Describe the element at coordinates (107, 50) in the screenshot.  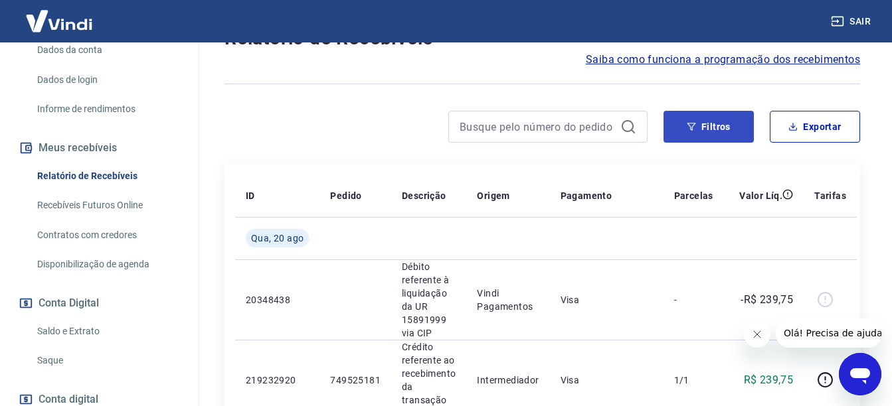
I see `a: Dados da conta` at that location.